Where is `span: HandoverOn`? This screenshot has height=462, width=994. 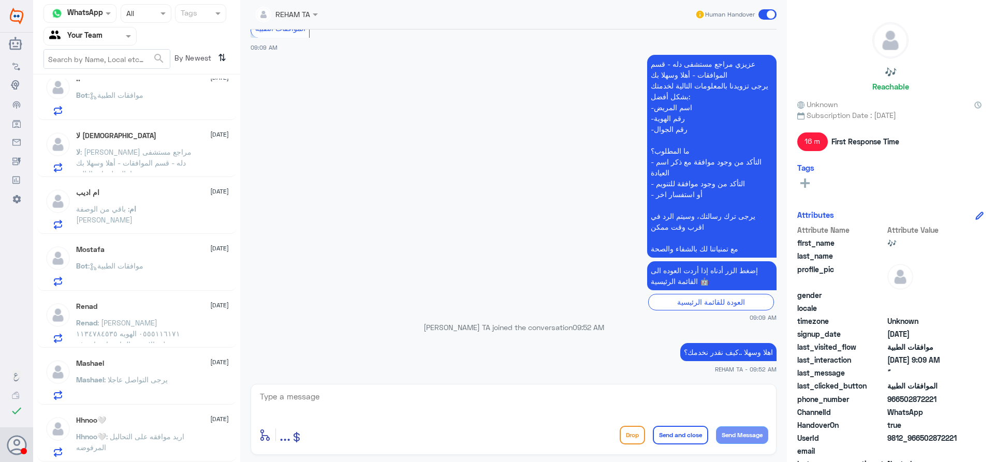 span: HandoverOn is located at coordinates (842, 425).